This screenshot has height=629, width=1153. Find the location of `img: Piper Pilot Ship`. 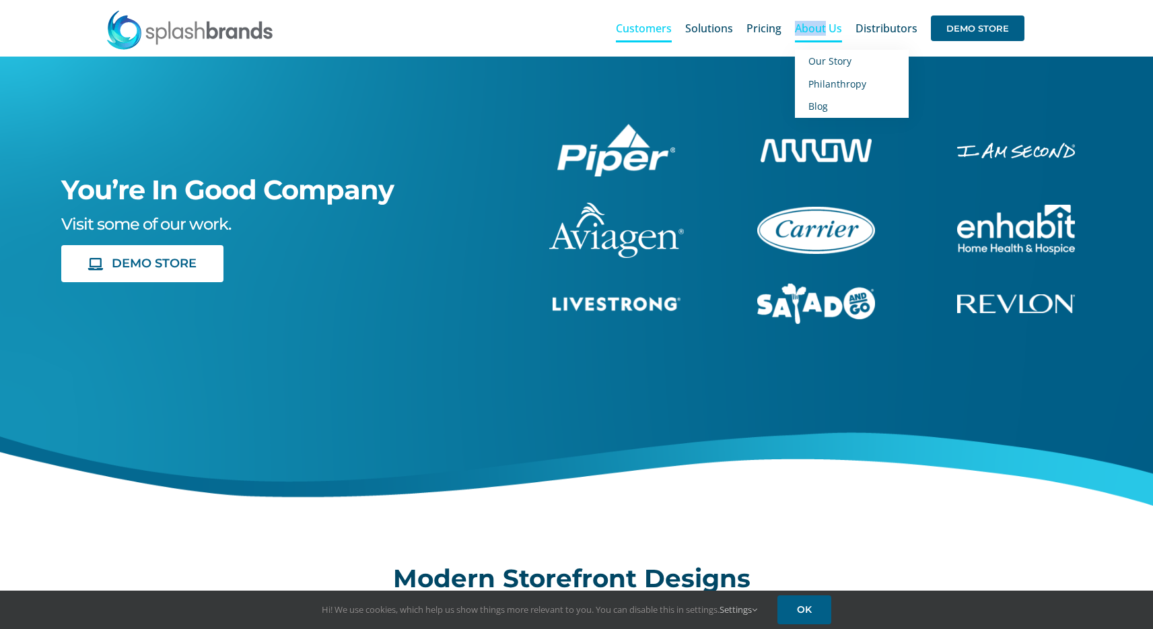

img: Piper Pilot Ship is located at coordinates (616, 150).